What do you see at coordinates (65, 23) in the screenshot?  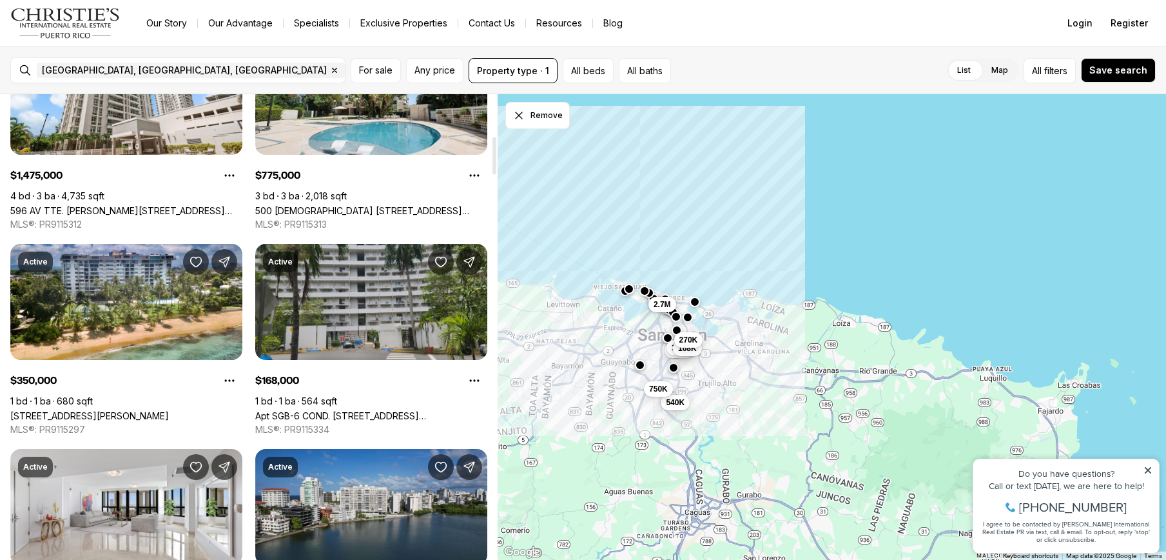 I see `a: logo` at bounding box center [65, 23].